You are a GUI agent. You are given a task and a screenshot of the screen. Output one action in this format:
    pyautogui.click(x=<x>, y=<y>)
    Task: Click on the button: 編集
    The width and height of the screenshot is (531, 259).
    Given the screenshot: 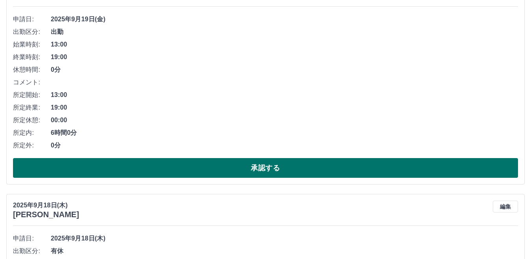 What is the action you would take?
    pyautogui.click(x=506, y=206)
    